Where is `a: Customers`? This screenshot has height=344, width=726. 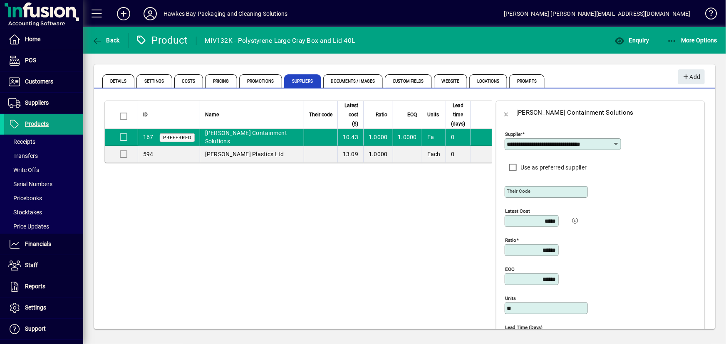
a: Customers is located at coordinates (44, 82).